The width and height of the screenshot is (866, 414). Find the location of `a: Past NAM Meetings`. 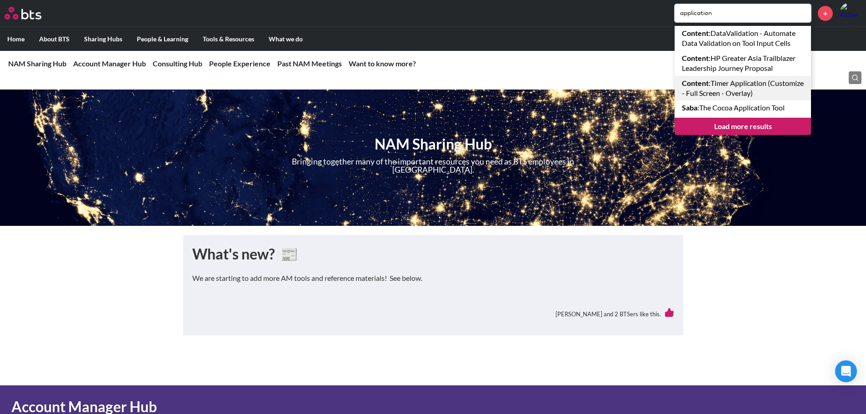

a: Past NAM Meetings is located at coordinates (310, 63).